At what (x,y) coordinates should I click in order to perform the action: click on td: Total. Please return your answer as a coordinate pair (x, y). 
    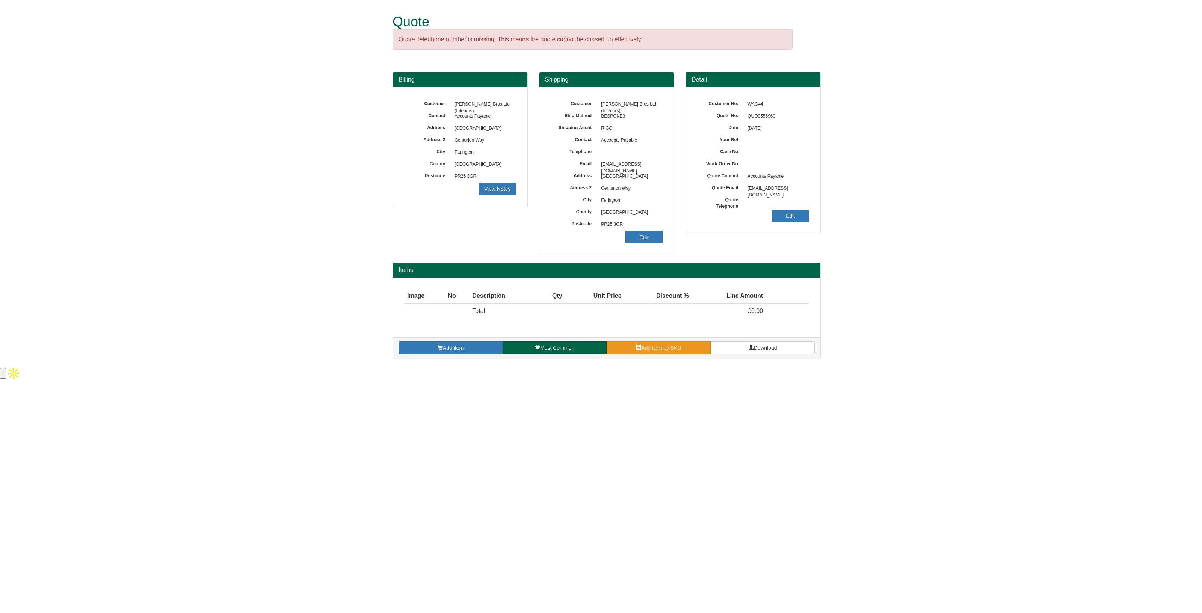
    Looking at the image, I should click on (503, 311).